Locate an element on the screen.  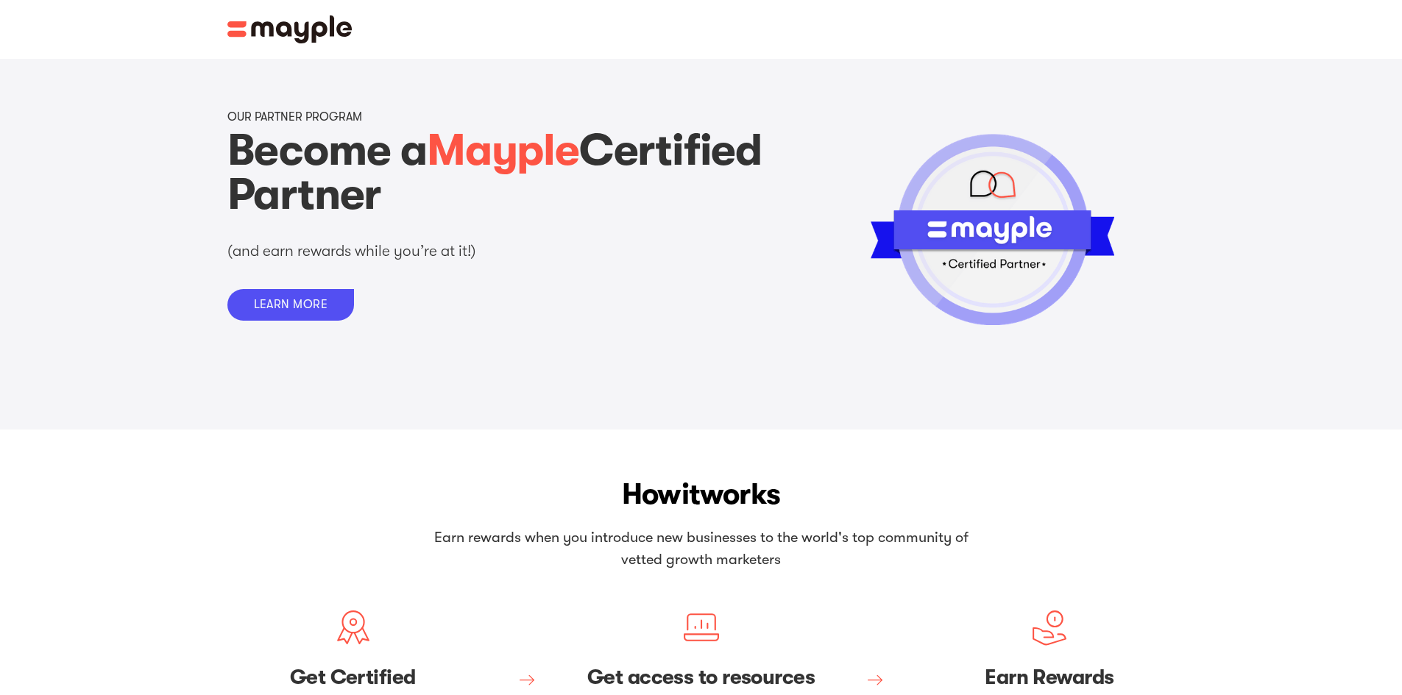
h1: Become a Certified Partner is located at coordinates (501, 173).